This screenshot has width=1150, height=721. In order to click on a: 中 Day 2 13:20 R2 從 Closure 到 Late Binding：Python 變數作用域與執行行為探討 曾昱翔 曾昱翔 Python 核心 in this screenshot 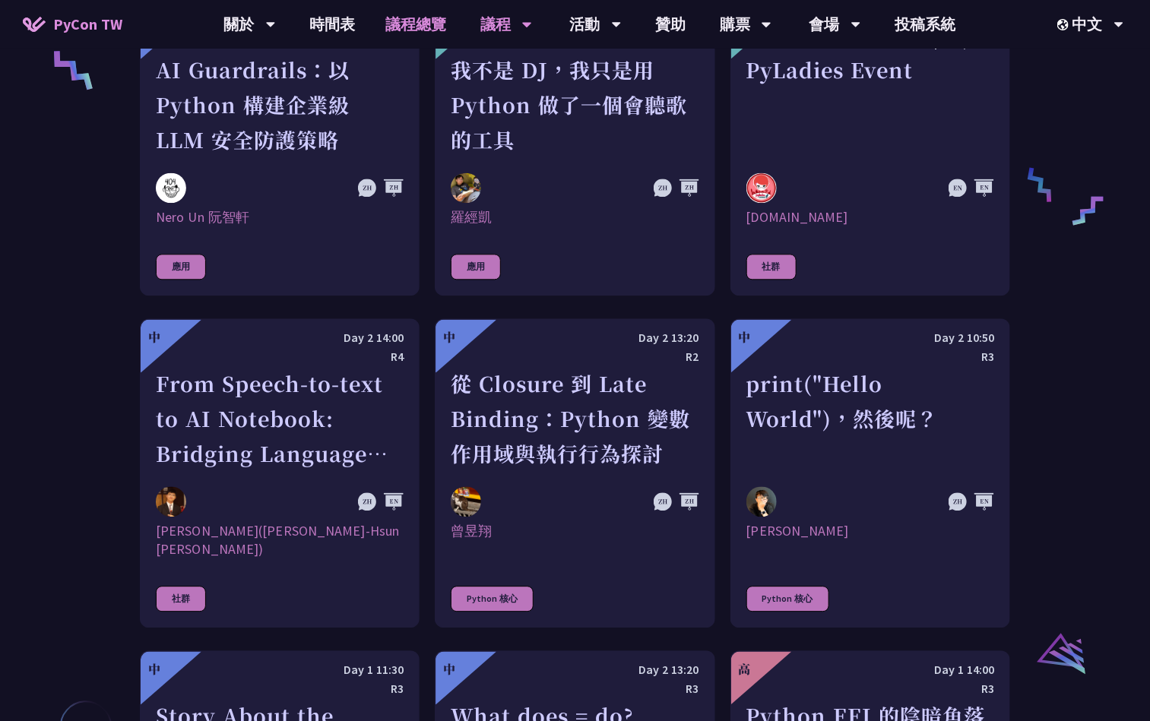, I will do `click(575, 473)`.